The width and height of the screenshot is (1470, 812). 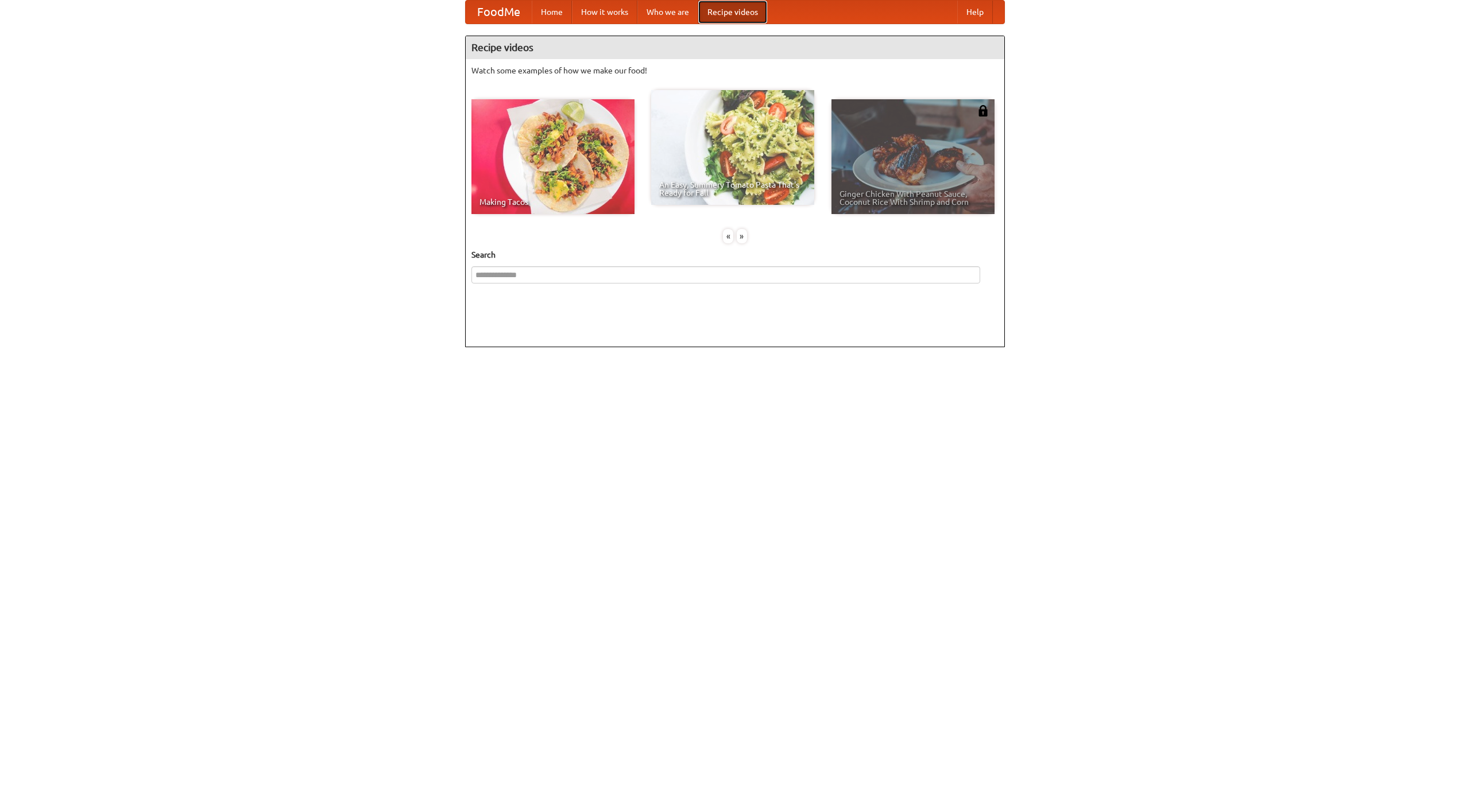 What do you see at coordinates (733, 148) in the screenshot?
I see `a: An Easy, Summery Tomato Pasta That's Ready for Fall` at bounding box center [733, 148].